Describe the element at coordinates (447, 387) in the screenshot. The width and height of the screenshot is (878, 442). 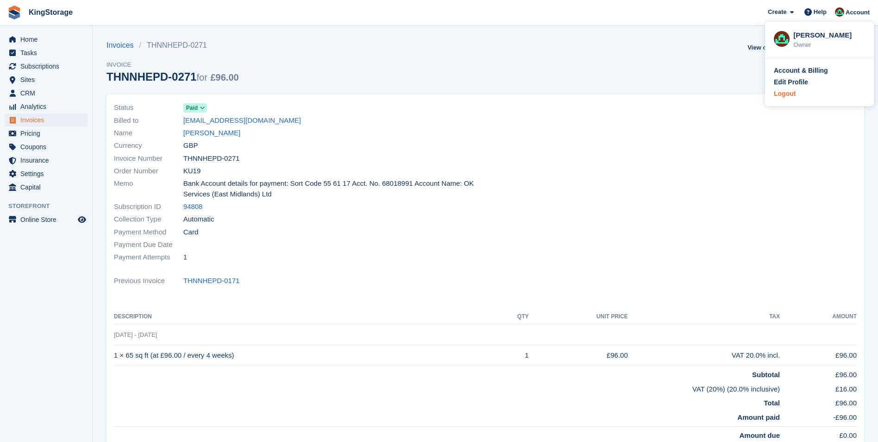
I see `td: VAT (20%) (20.0% inclusive)` at that location.